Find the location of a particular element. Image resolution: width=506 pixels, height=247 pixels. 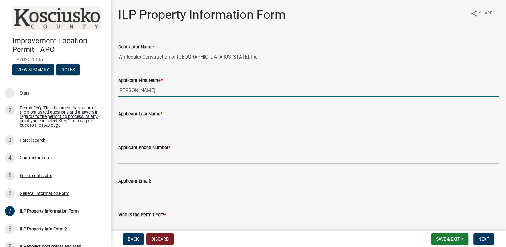

div: General Information Form is located at coordinates (44, 193).